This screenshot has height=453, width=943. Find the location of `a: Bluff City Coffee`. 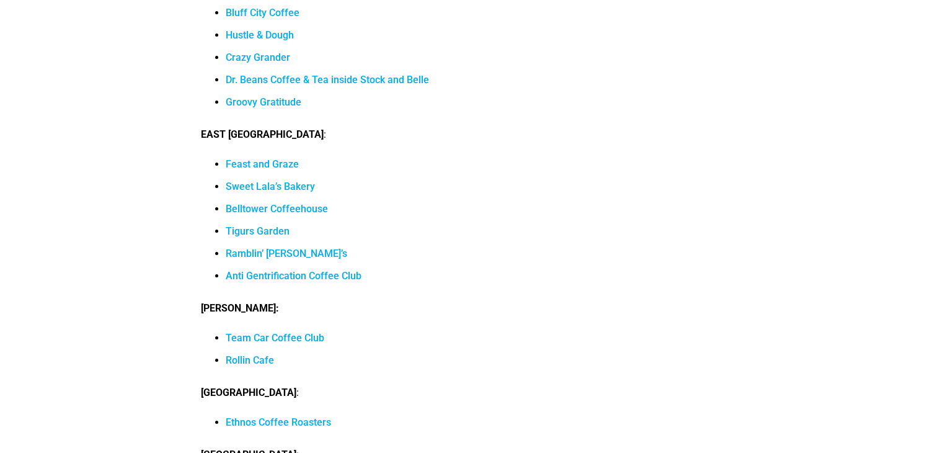

a: Bluff City Coffee is located at coordinates (262, 12).